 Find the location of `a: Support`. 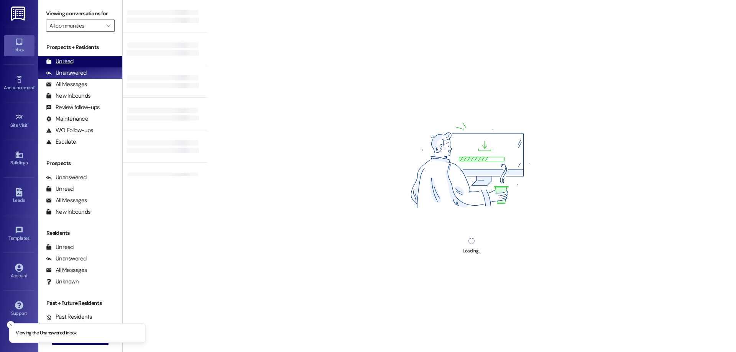

a: Support is located at coordinates (19, 309).